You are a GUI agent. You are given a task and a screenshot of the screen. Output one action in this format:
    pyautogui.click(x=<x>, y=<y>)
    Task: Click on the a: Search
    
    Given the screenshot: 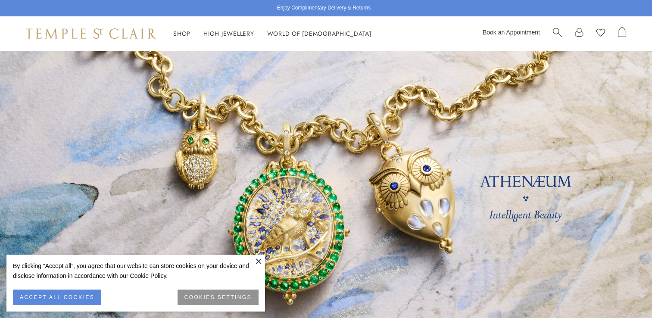 What is the action you would take?
    pyautogui.click(x=557, y=34)
    